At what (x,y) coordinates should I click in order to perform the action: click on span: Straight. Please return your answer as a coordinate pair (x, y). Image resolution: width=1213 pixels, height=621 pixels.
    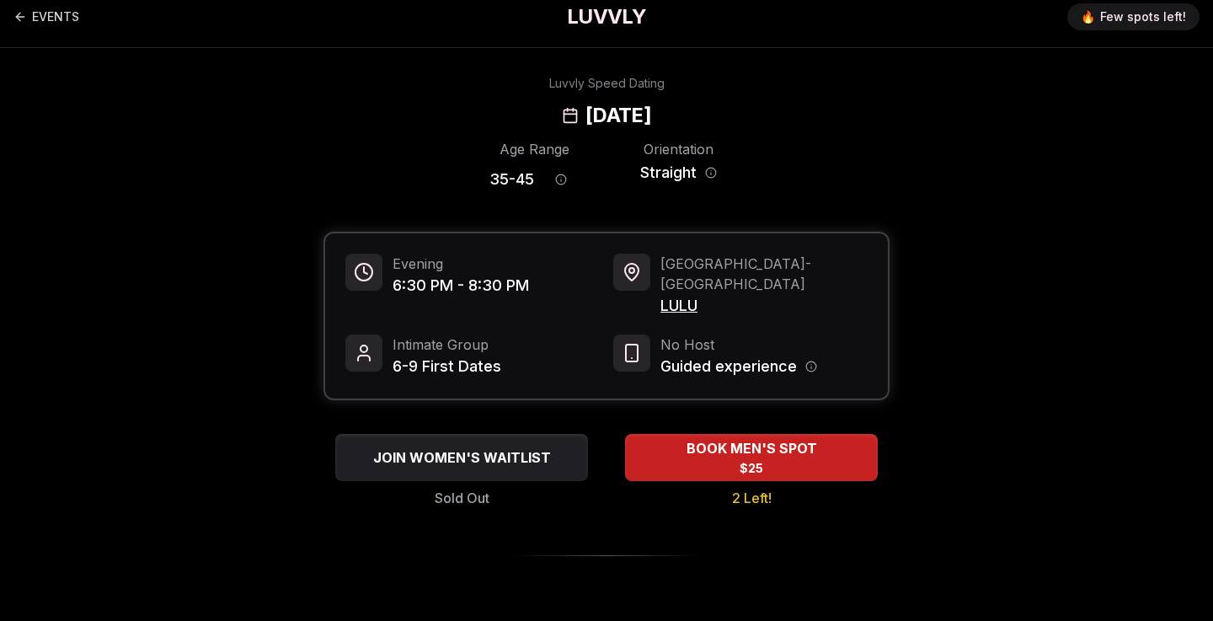
    Looking at the image, I should click on (668, 173).